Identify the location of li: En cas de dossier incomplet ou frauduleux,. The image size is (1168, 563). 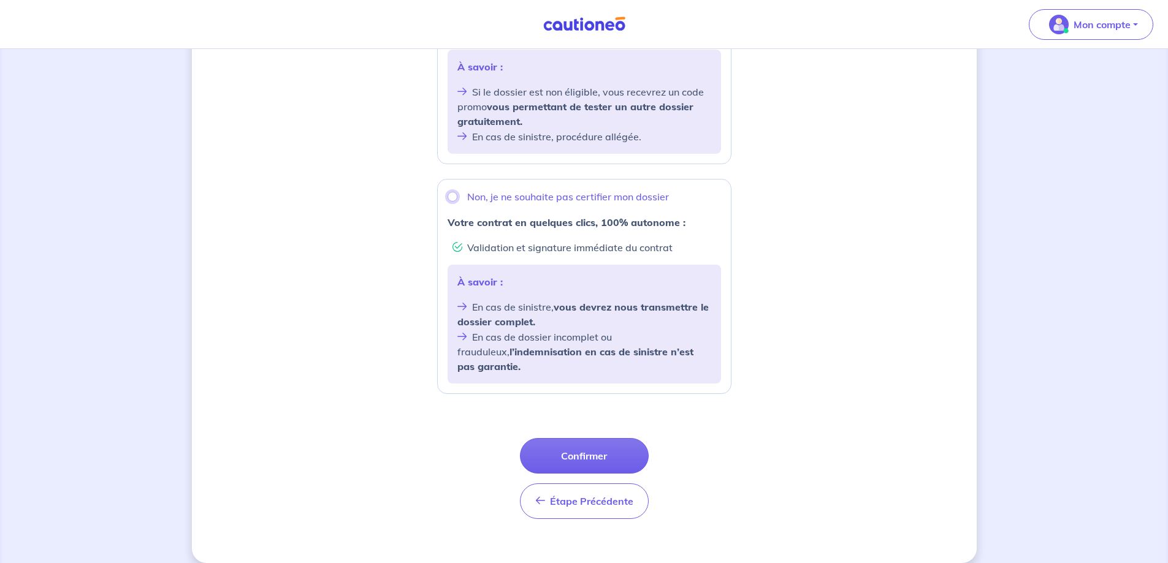
(584, 351).